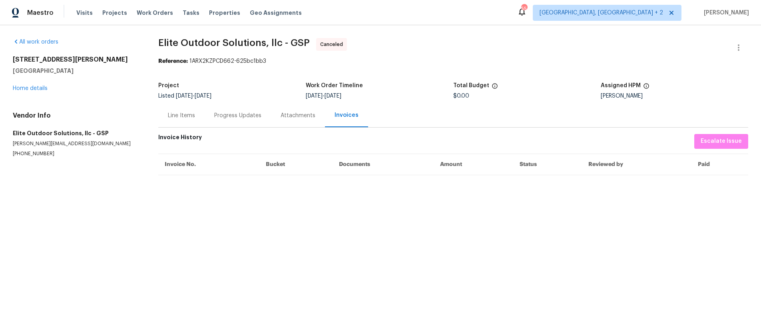 This screenshot has height=332, width=761. What do you see at coordinates (383, 164) in the screenshot?
I see `th: Documents` at bounding box center [383, 164].